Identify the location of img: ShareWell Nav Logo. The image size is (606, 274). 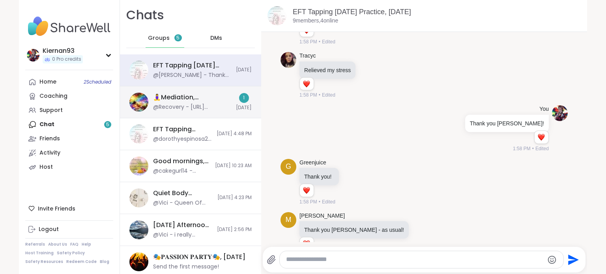
(69, 26).